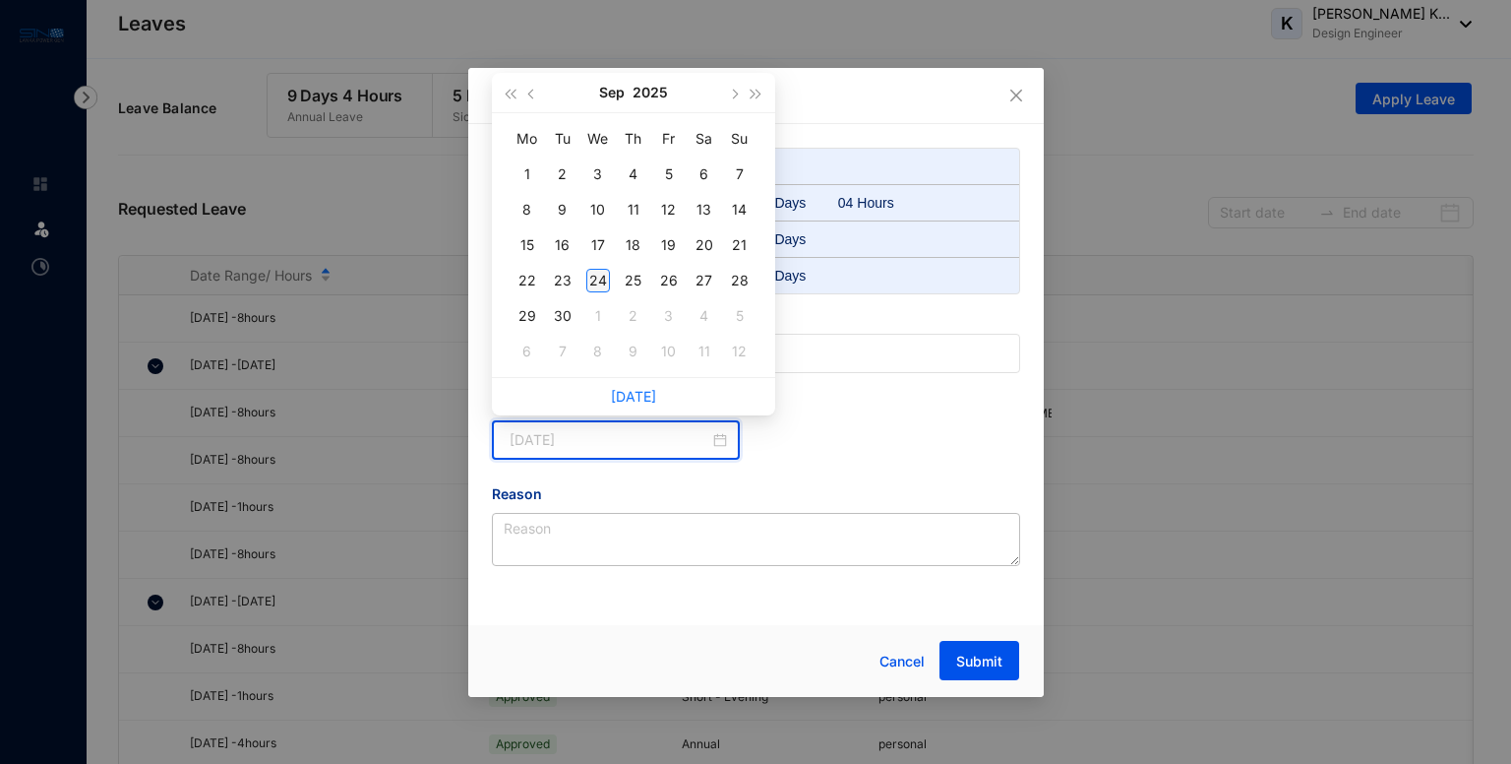 This screenshot has width=1511, height=764. Describe the element at coordinates (669, 280) in the screenshot. I see `td: 2025-09-26` at that location.